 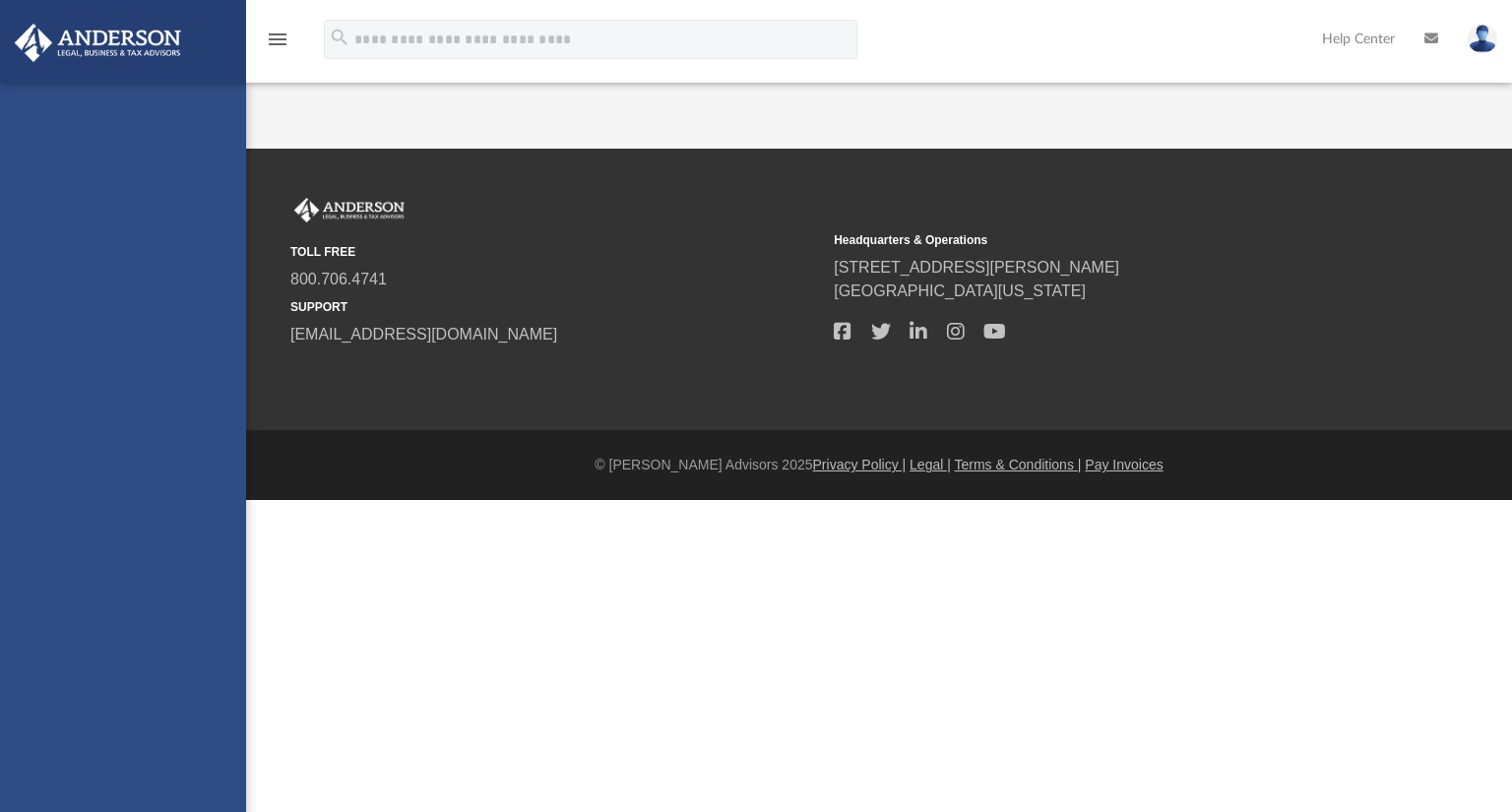 I want to click on a: Privacy Policy |, so click(x=859, y=465).